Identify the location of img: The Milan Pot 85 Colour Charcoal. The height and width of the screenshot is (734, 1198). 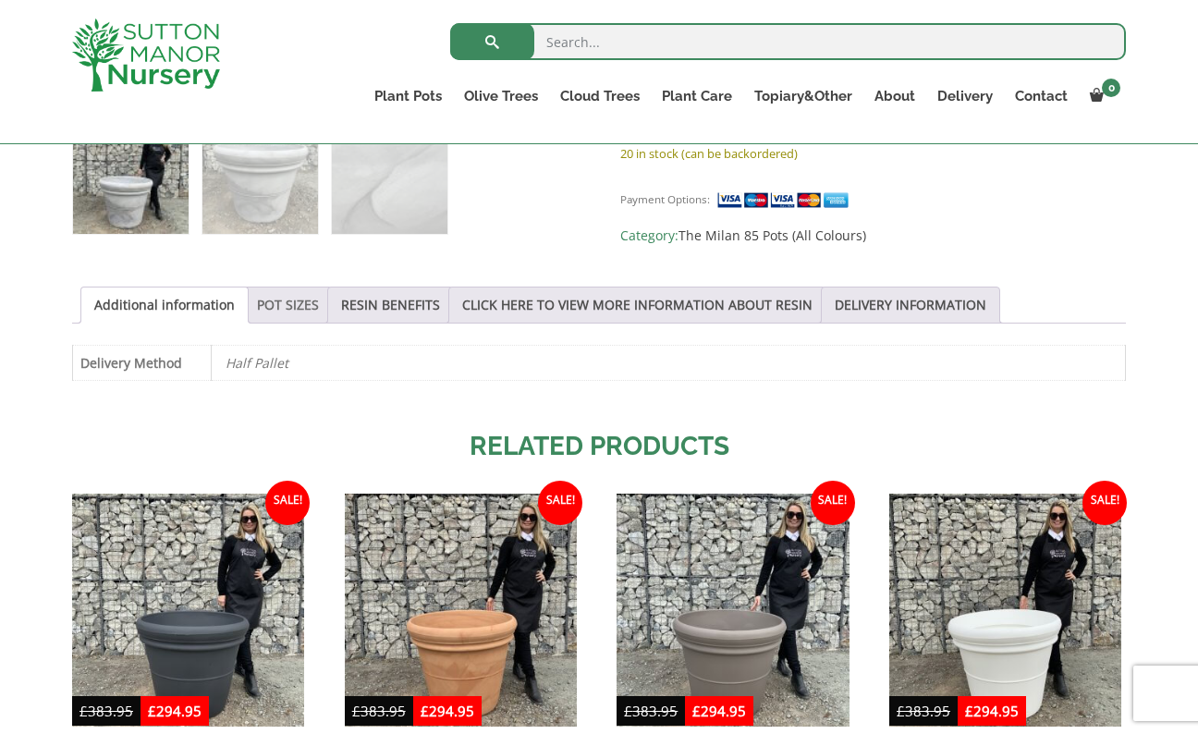
(188, 609).